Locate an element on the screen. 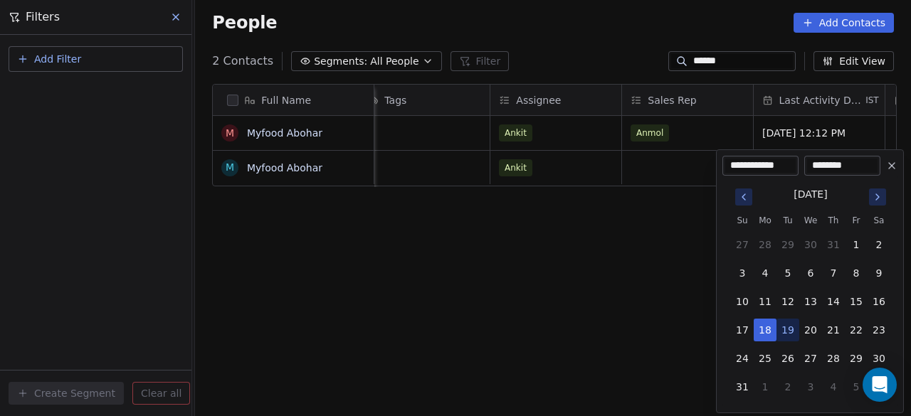  th: Monday is located at coordinates (765, 221).